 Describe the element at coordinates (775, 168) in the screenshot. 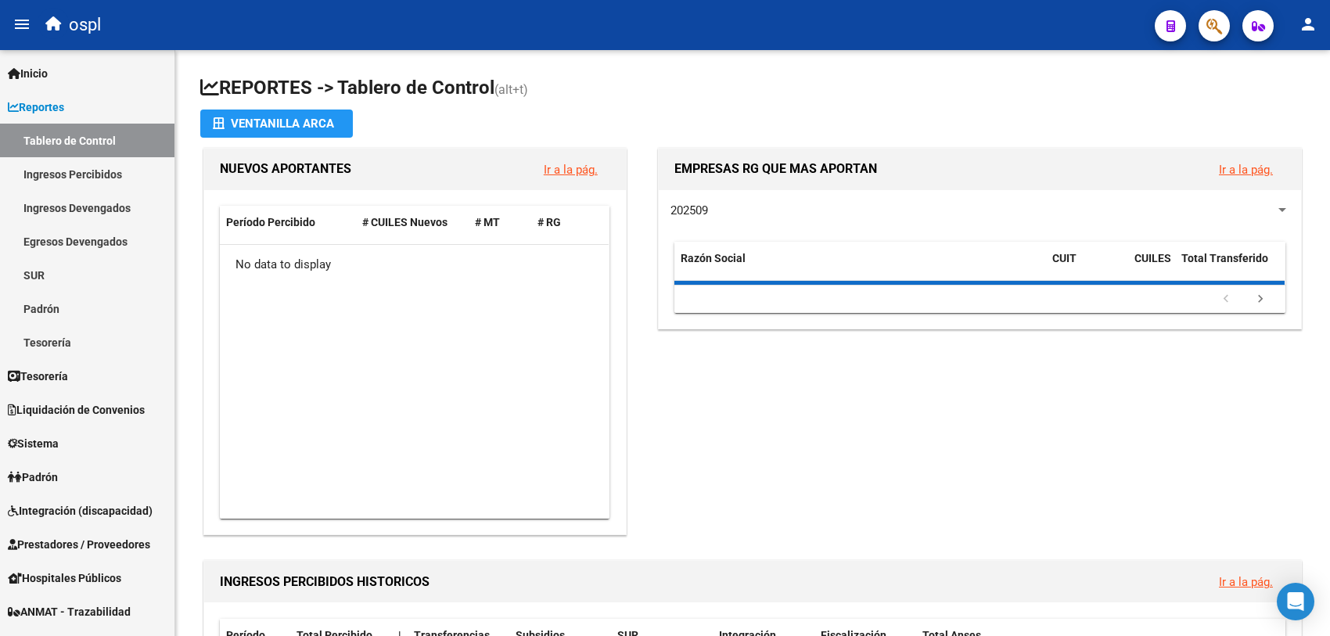

I see `span: EMPRESAS RG QUE MAS APORTAN` at that location.